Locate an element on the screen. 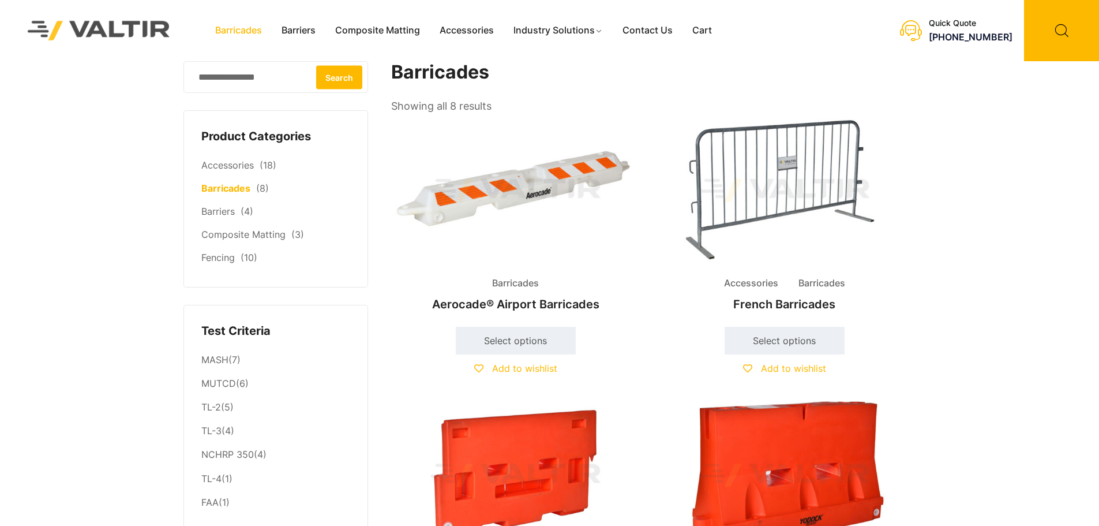  a: TL-4 is located at coordinates (211, 478).